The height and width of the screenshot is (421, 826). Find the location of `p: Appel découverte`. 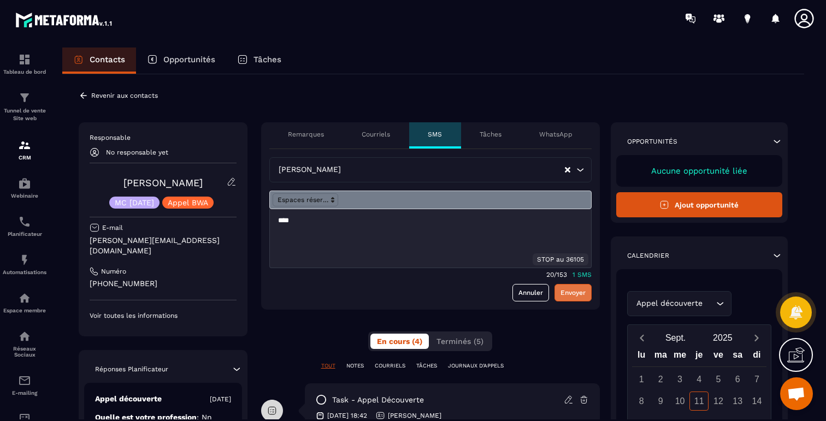

p: Appel découverte is located at coordinates (128, 399).